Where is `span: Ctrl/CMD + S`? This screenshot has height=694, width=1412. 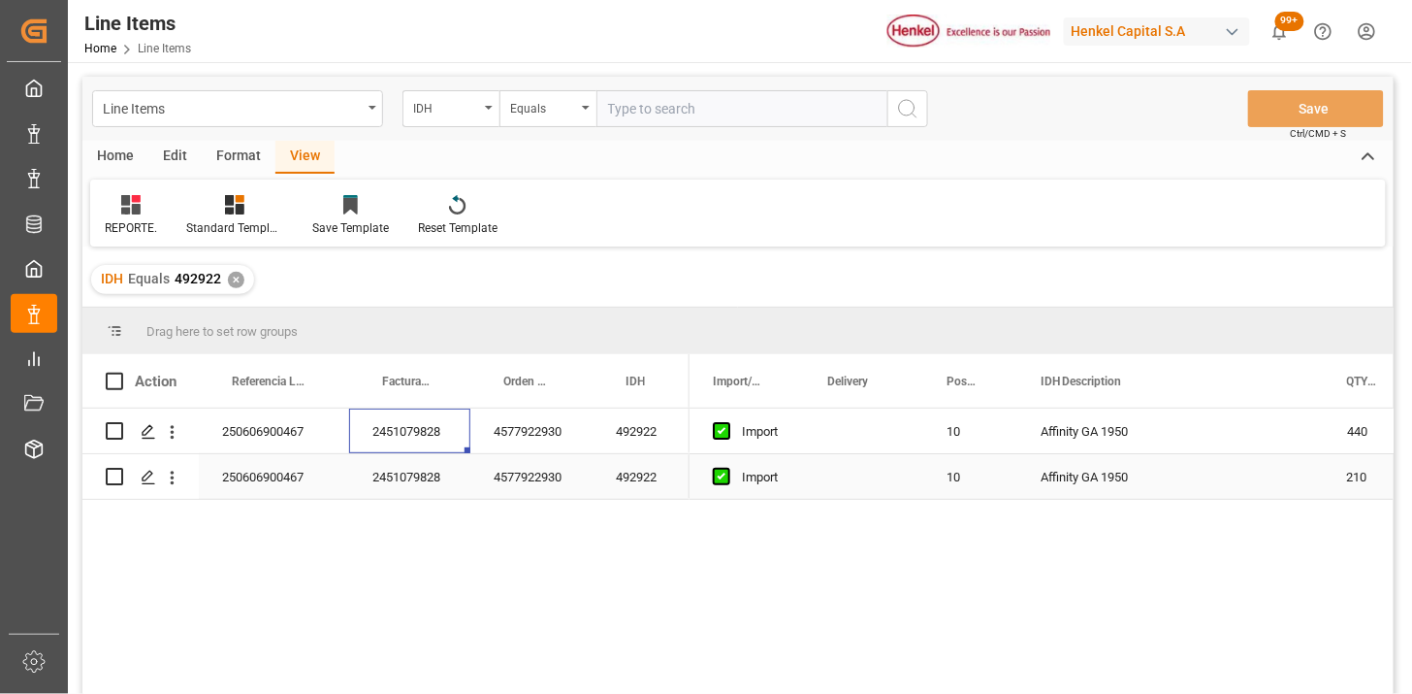 span: Ctrl/CMD + S is located at coordinates (1319, 133).